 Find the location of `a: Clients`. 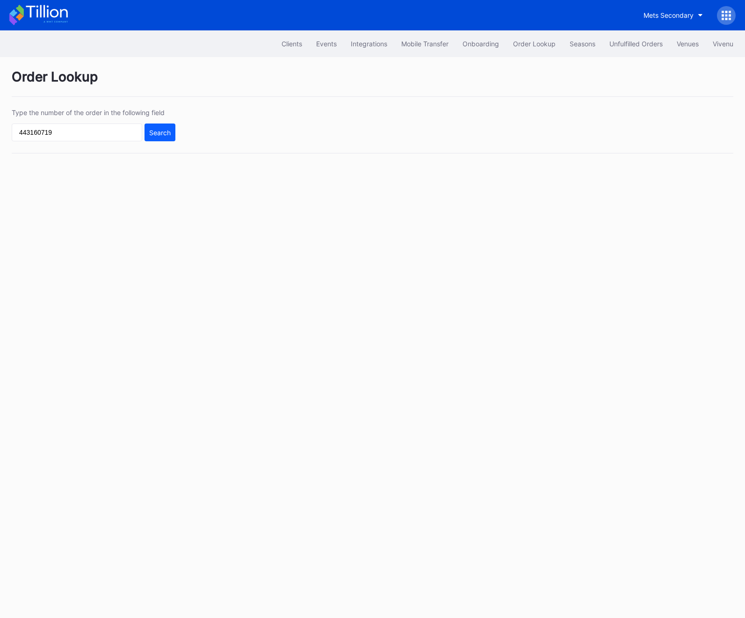

a: Clients is located at coordinates (292, 44).